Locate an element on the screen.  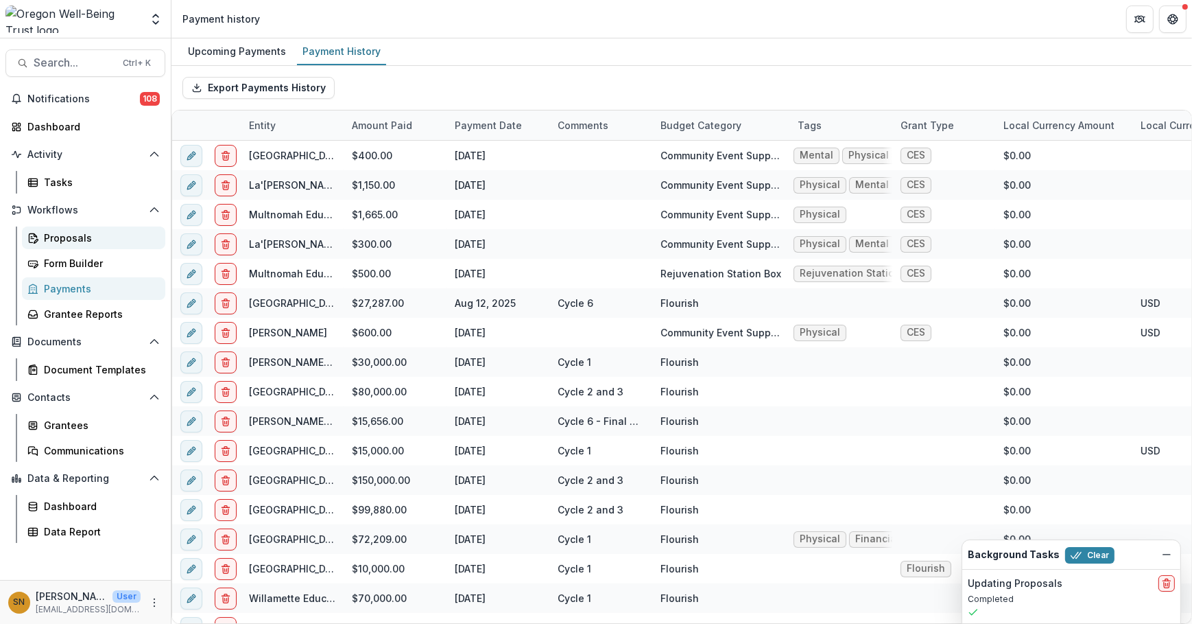
div: Communications is located at coordinates (99, 450).